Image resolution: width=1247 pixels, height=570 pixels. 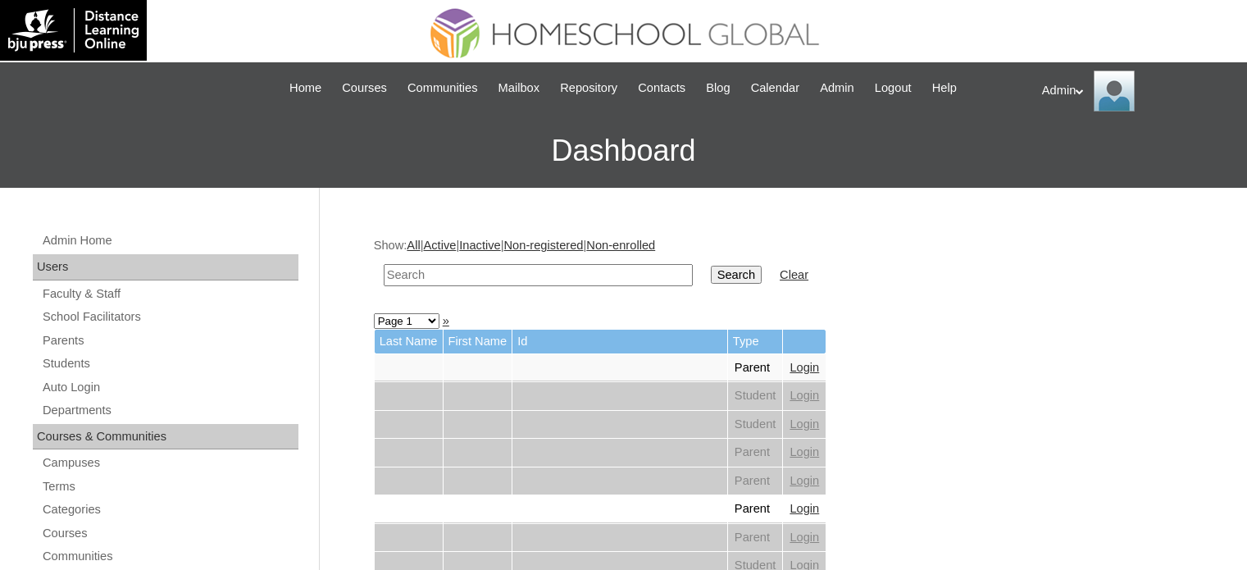 I want to click on a: Non-registered, so click(x=544, y=245).